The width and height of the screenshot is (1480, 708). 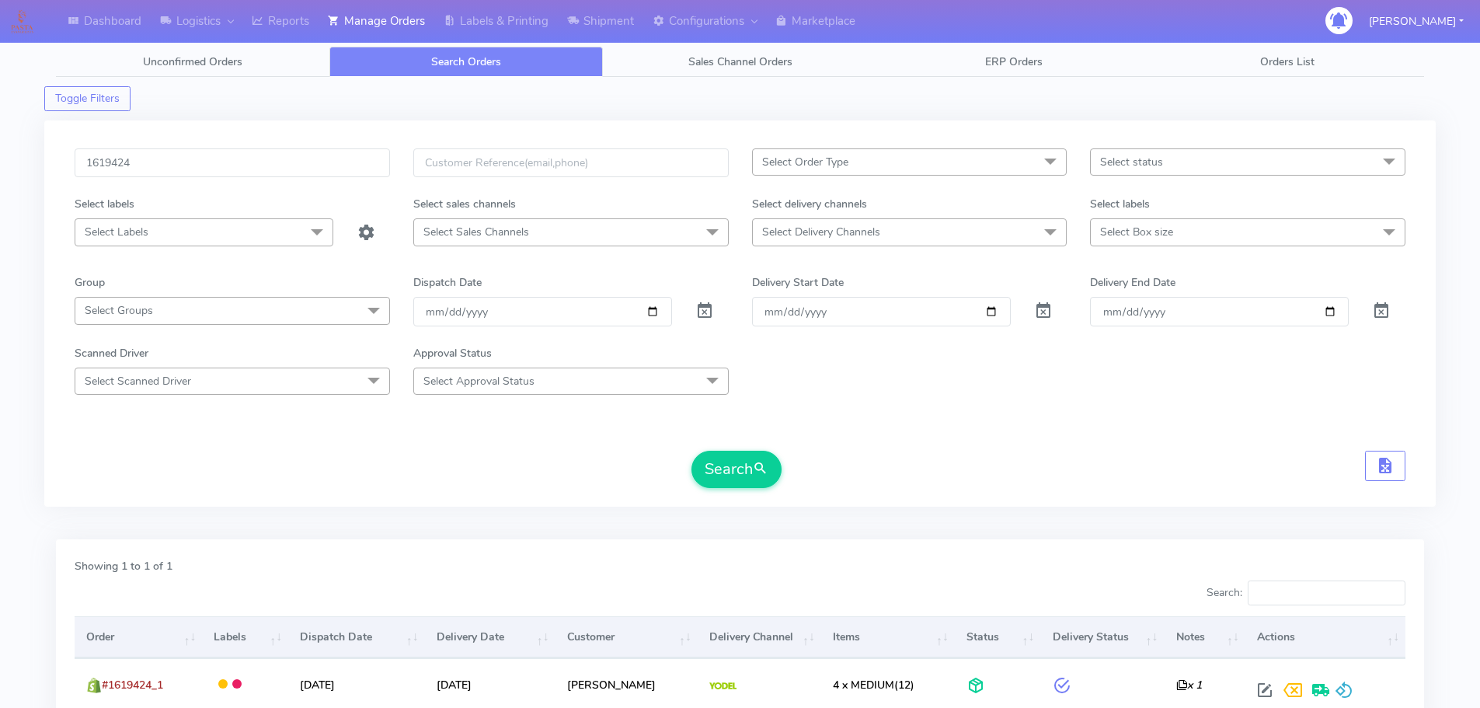 I want to click on button: Search, so click(x=736, y=469).